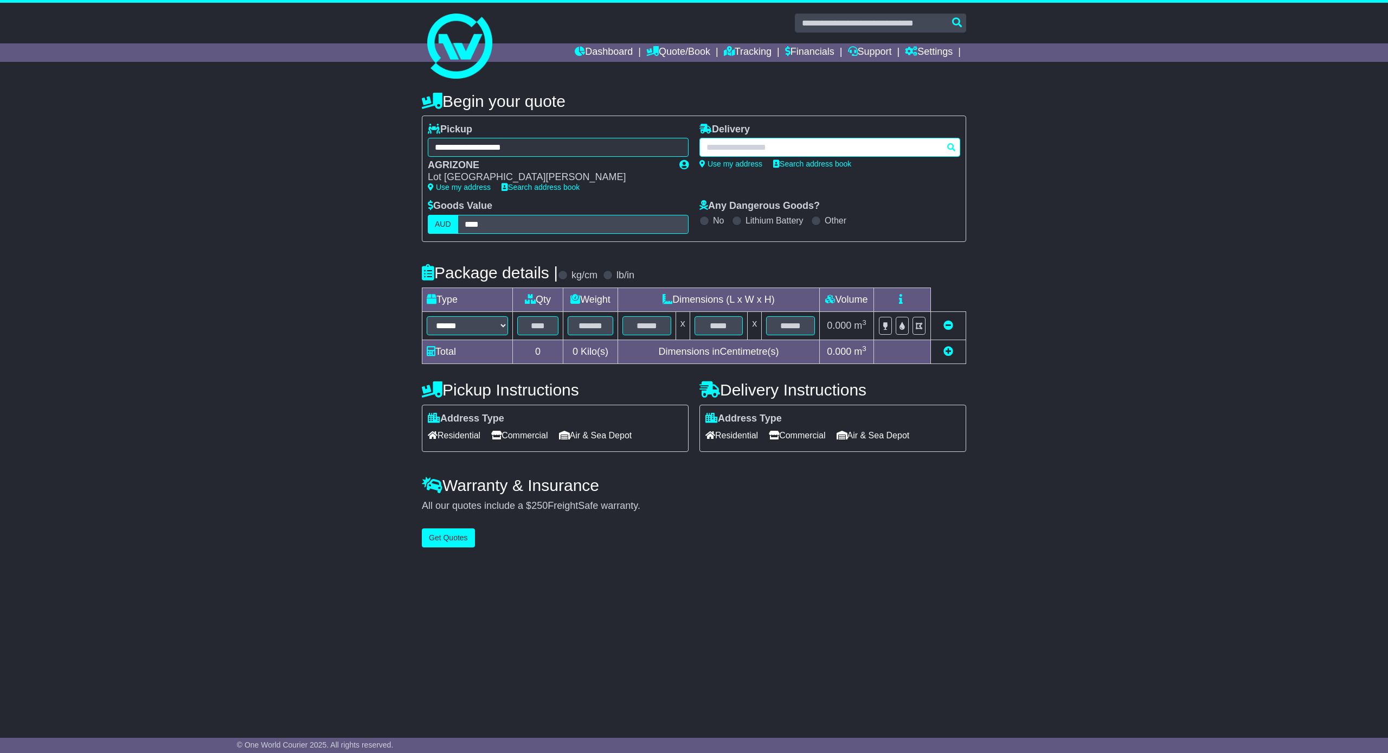 The width and height of the screenshot is (1388, 753). I want to click on h4: Warranty & Insurance, so click(694, 485).